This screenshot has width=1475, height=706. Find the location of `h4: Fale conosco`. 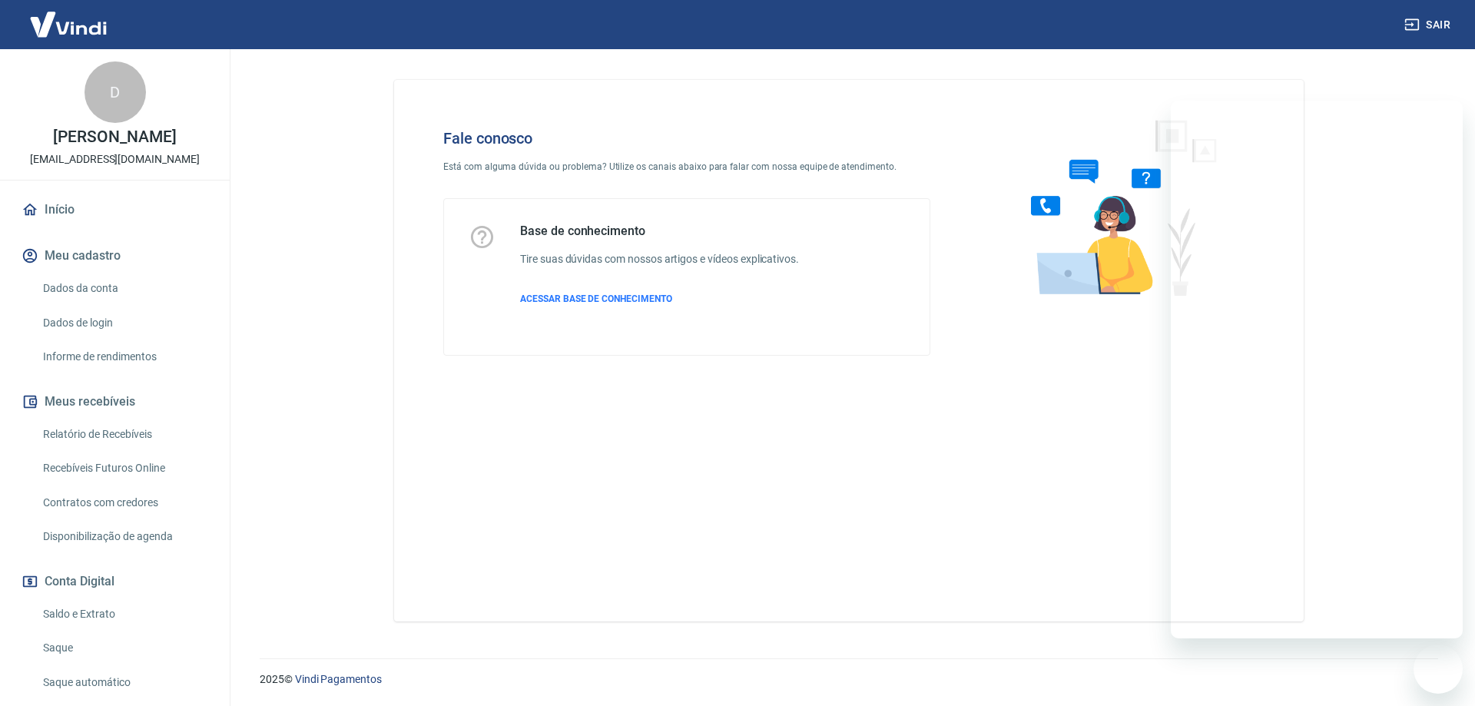

h4: Fale conosco is located at coordinates (687, 138).